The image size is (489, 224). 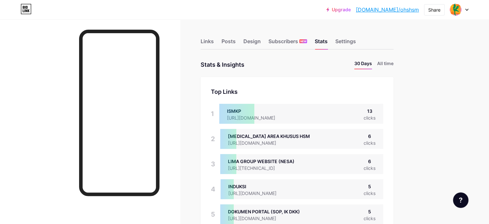 What do you see at coordinates (385, 64) in the screenshot?
I see `li: All time` at bounding box center [385, 64].